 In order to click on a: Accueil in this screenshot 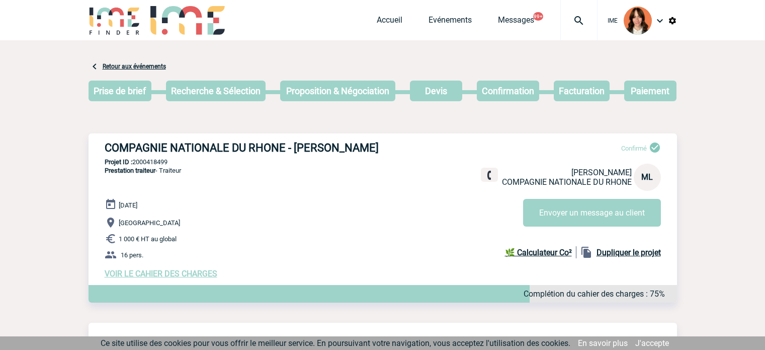, I will do `click(389, 22)`.